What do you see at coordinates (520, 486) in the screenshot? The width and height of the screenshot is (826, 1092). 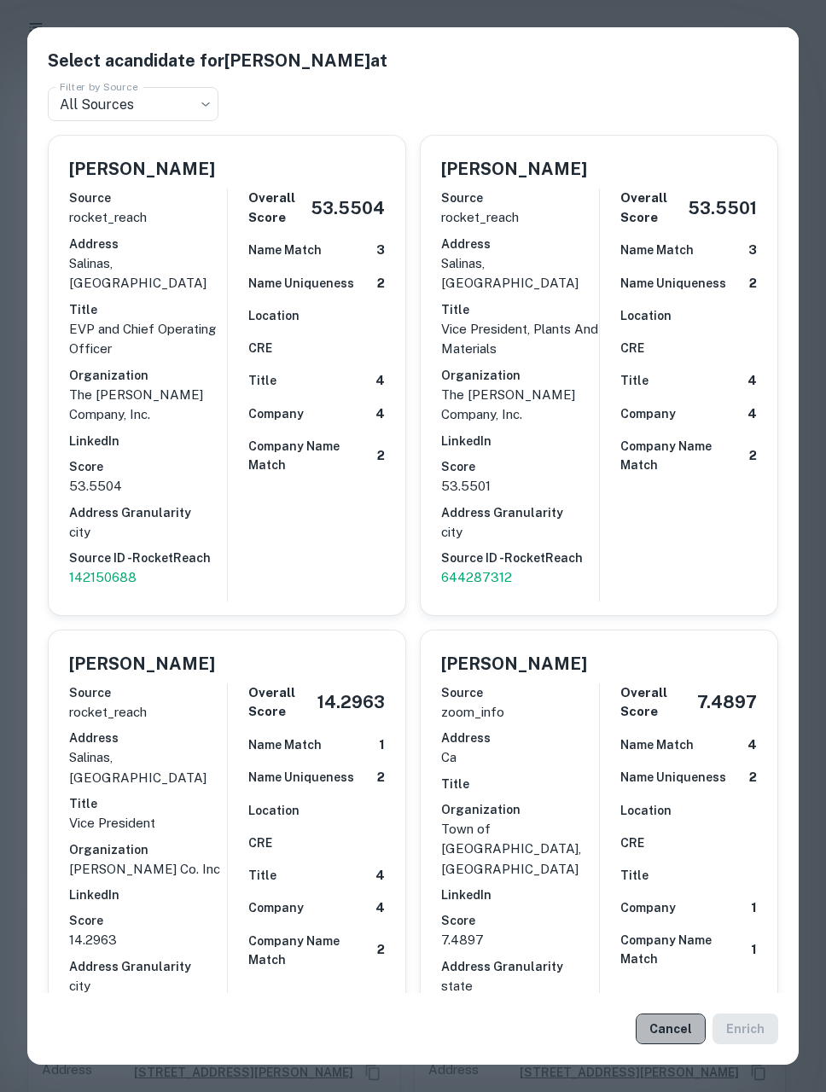 I see `p: 53.5501` at bounding box center [520, 486].